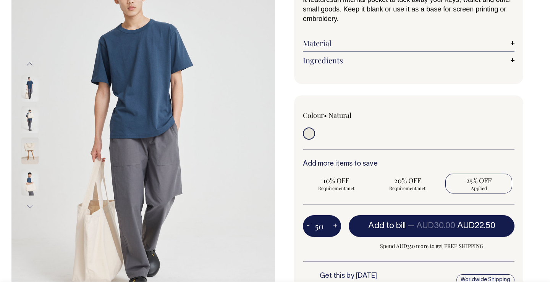  What do you see at coordinates (408, 164) in the screenshot?
I see `h6: Add more items to save` at bounding box center [408, 164].